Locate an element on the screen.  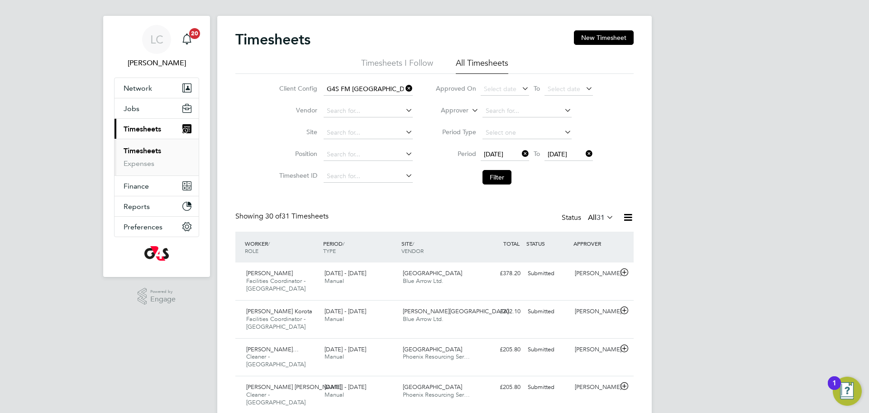
div: Timesheets is located at coordinates (157, 157).